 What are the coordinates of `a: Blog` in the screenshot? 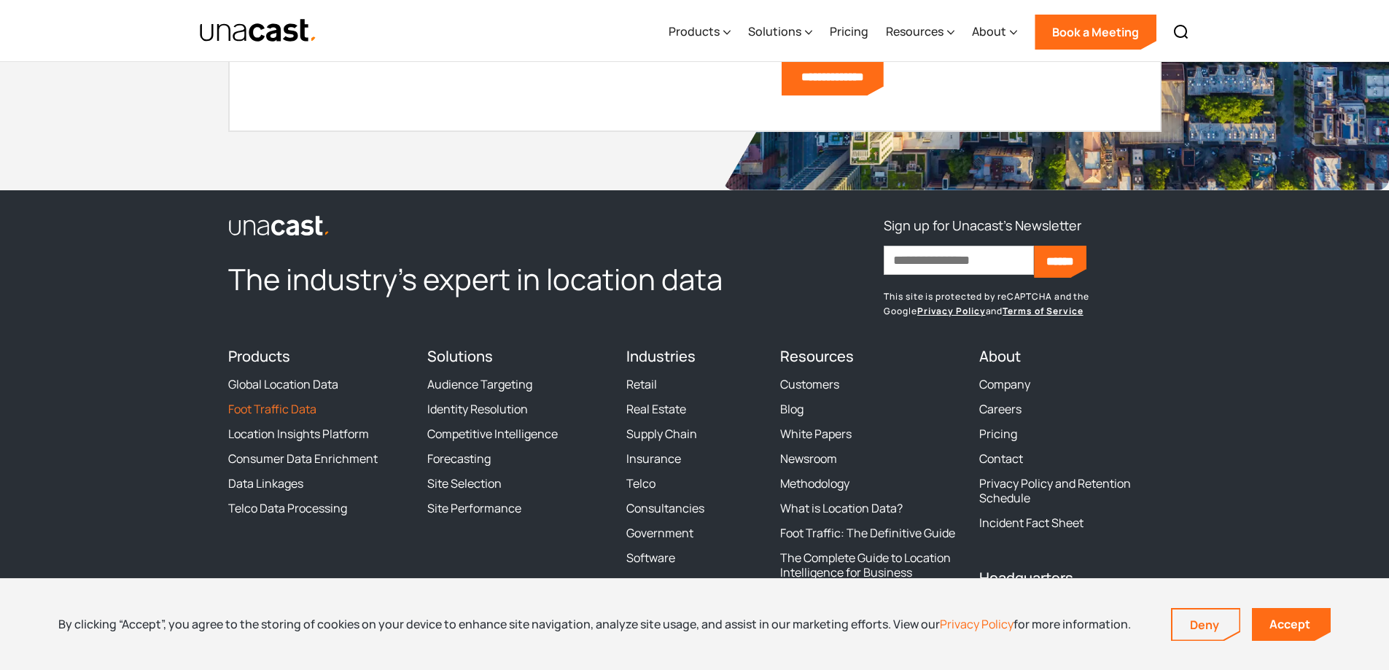 It's located at (792, 409).